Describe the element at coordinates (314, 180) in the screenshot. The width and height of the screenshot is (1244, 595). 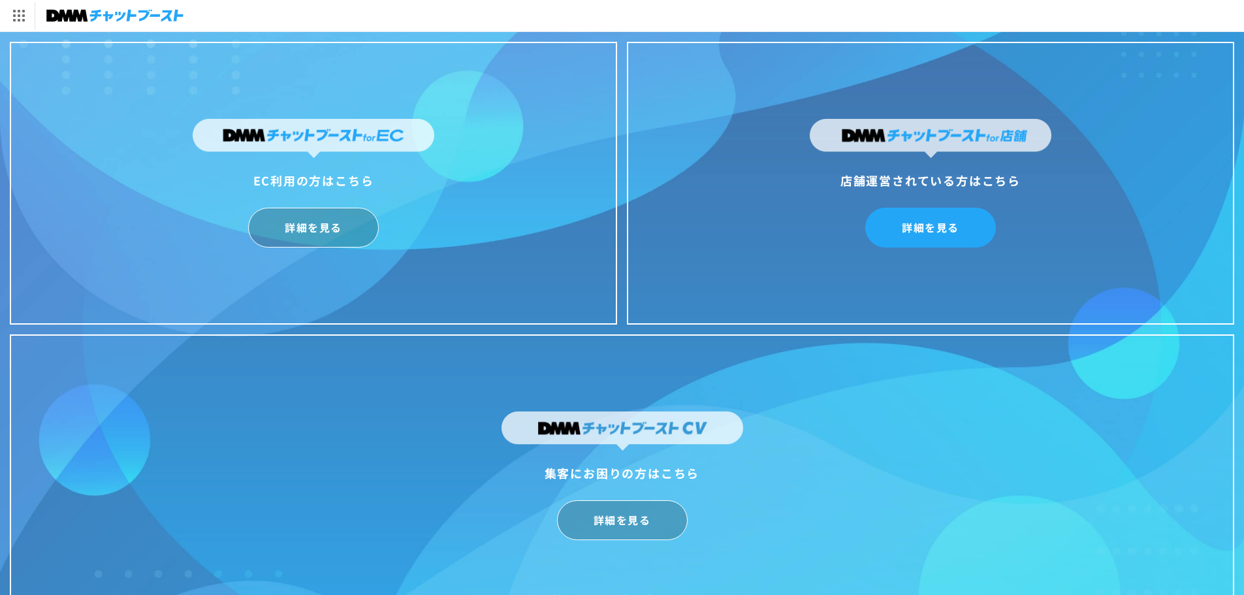
I see `div: EC利用の方はこちら` at that location.